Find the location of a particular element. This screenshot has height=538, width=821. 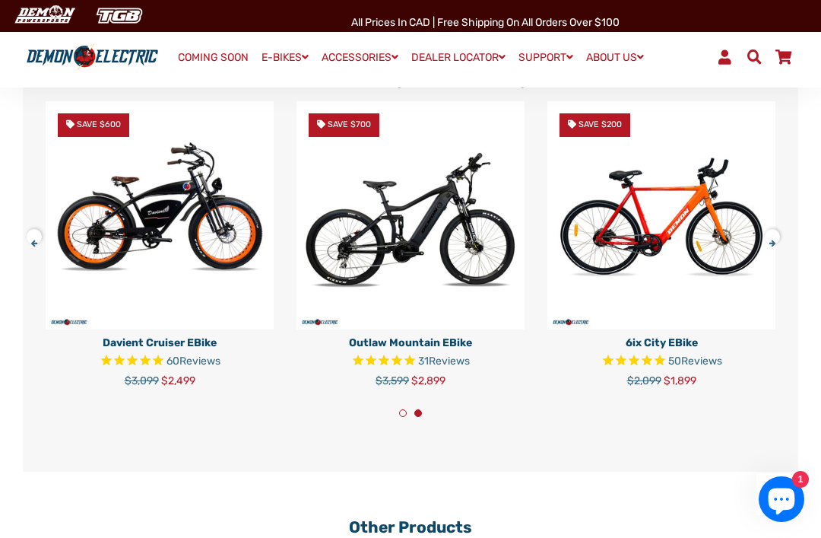

span: All Prices in CAD | Free shipping on all orders over $100 is located at coordinates (485, 22).